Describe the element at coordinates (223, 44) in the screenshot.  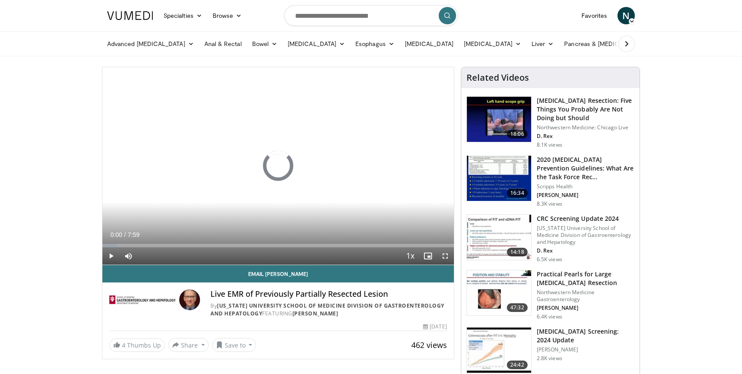
I see `a: Anal & Rectal` at that location.